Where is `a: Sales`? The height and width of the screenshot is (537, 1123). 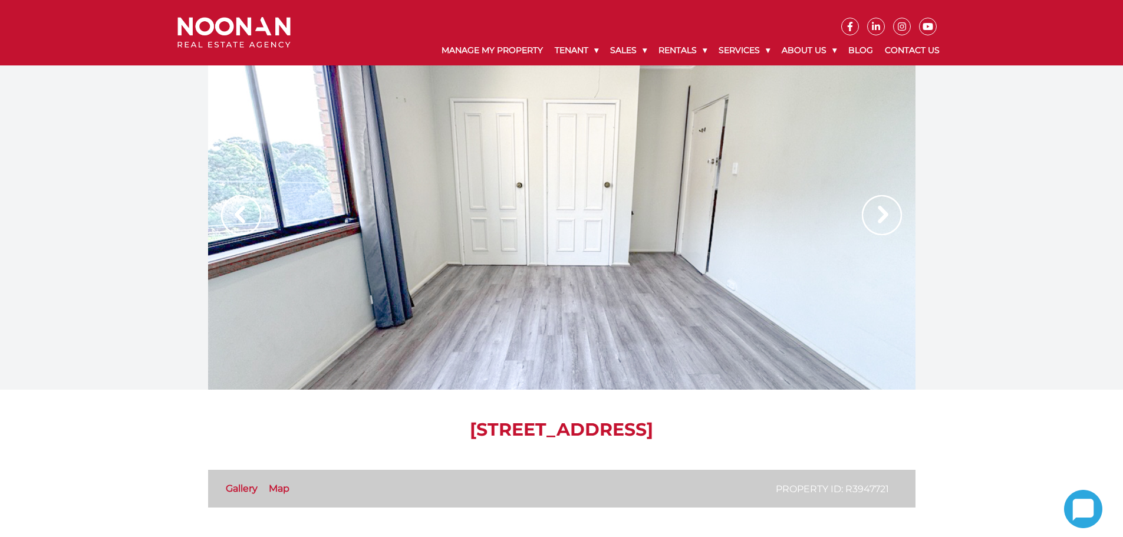 a: Sales is located at coordinates (628, 50).